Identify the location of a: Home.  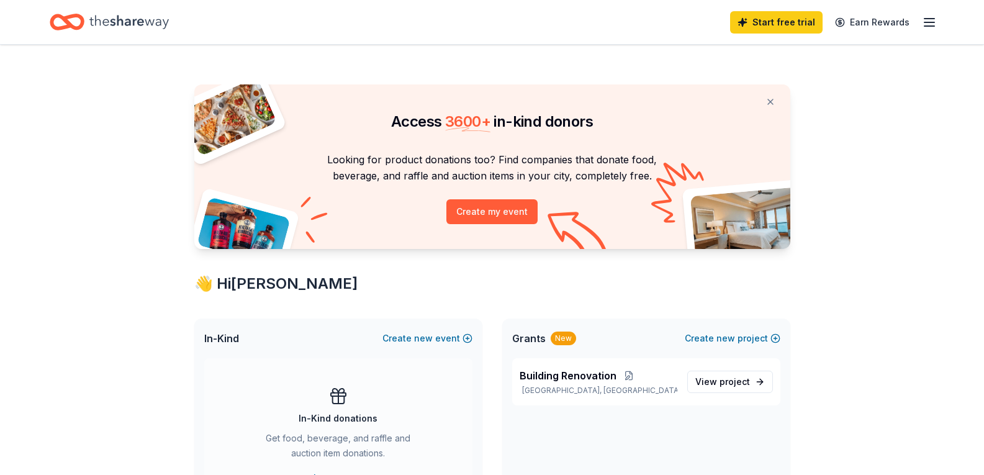
(109, 22).